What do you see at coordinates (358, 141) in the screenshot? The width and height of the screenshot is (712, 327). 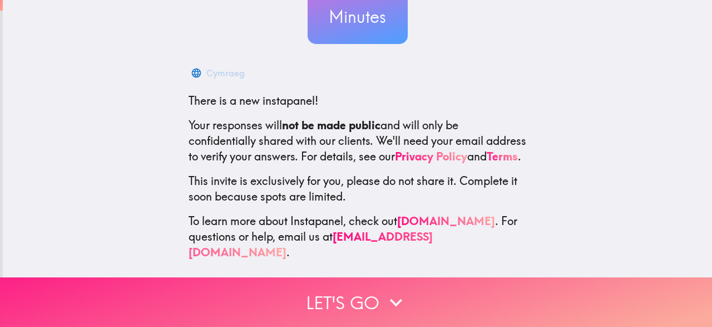 I see `p: Your responses will and will only be confidentially shared with our clients. We'll need your emai...` at bounding box center [358, 141].